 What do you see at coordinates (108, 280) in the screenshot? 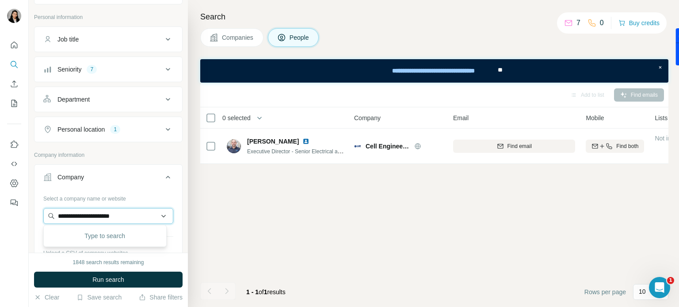
I see `button: Run search` at bounding box center [108, 280].